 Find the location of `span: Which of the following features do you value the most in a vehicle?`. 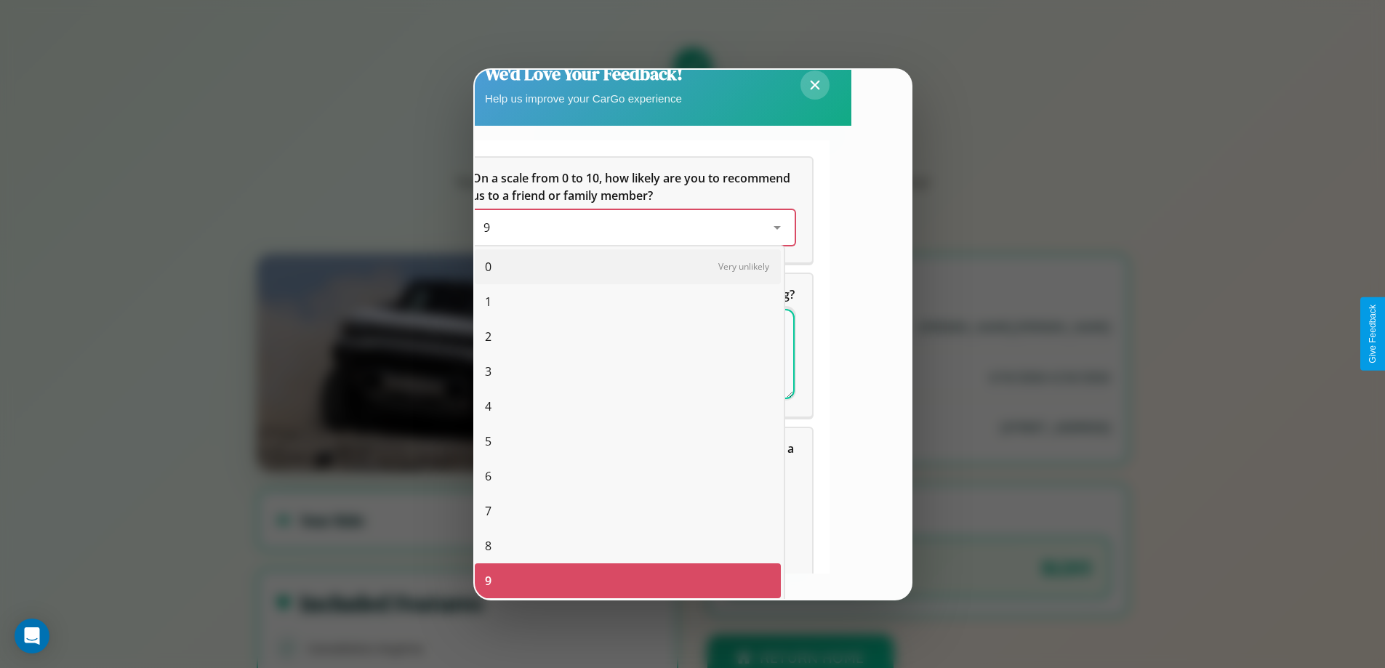

span: Which of the following features do you value the most in a vehicle? is located at coordinates (634, 457).